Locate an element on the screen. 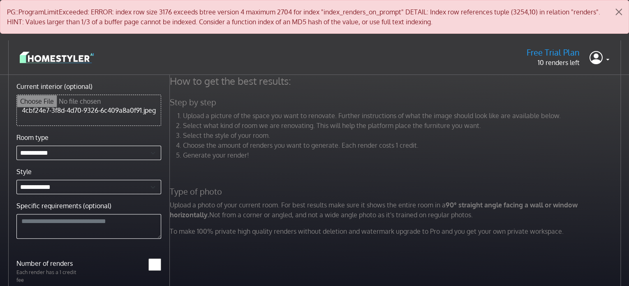  li: Choose the amount of renders you want to generate. Each render costs 1 credit. is located at coordinates (403, 145).